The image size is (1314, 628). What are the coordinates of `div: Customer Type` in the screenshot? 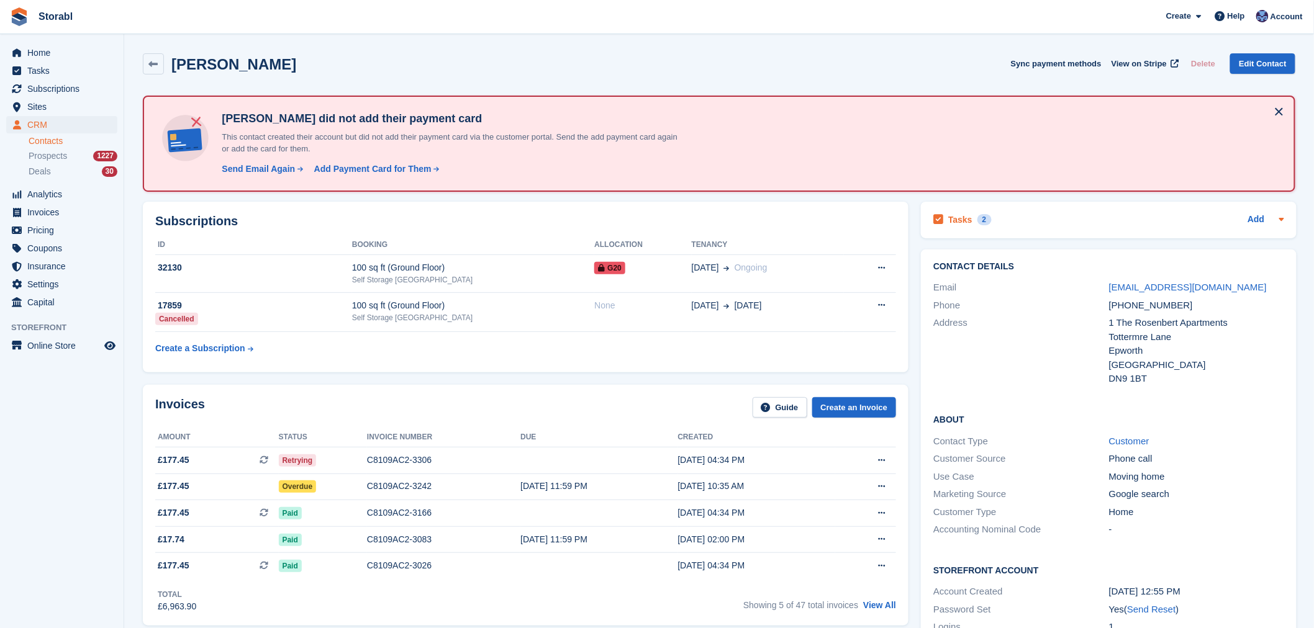 It's located at (1021, 512).